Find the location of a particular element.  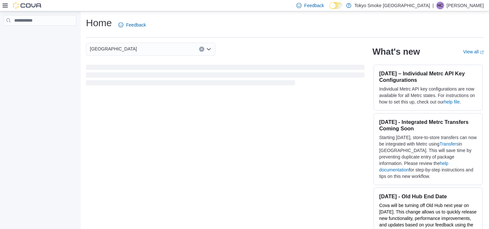

h1: Home is located at coordinates (99, 23).